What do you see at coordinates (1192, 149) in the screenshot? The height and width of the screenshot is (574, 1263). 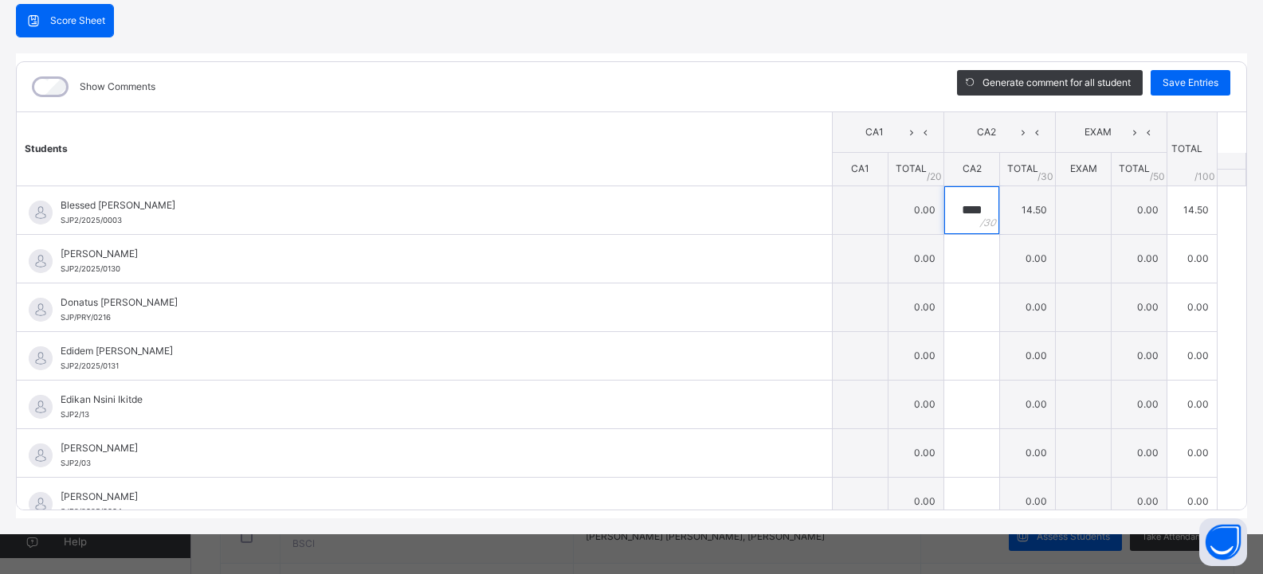 I see `th: TOTAL` at bounding box center [1192, 149].